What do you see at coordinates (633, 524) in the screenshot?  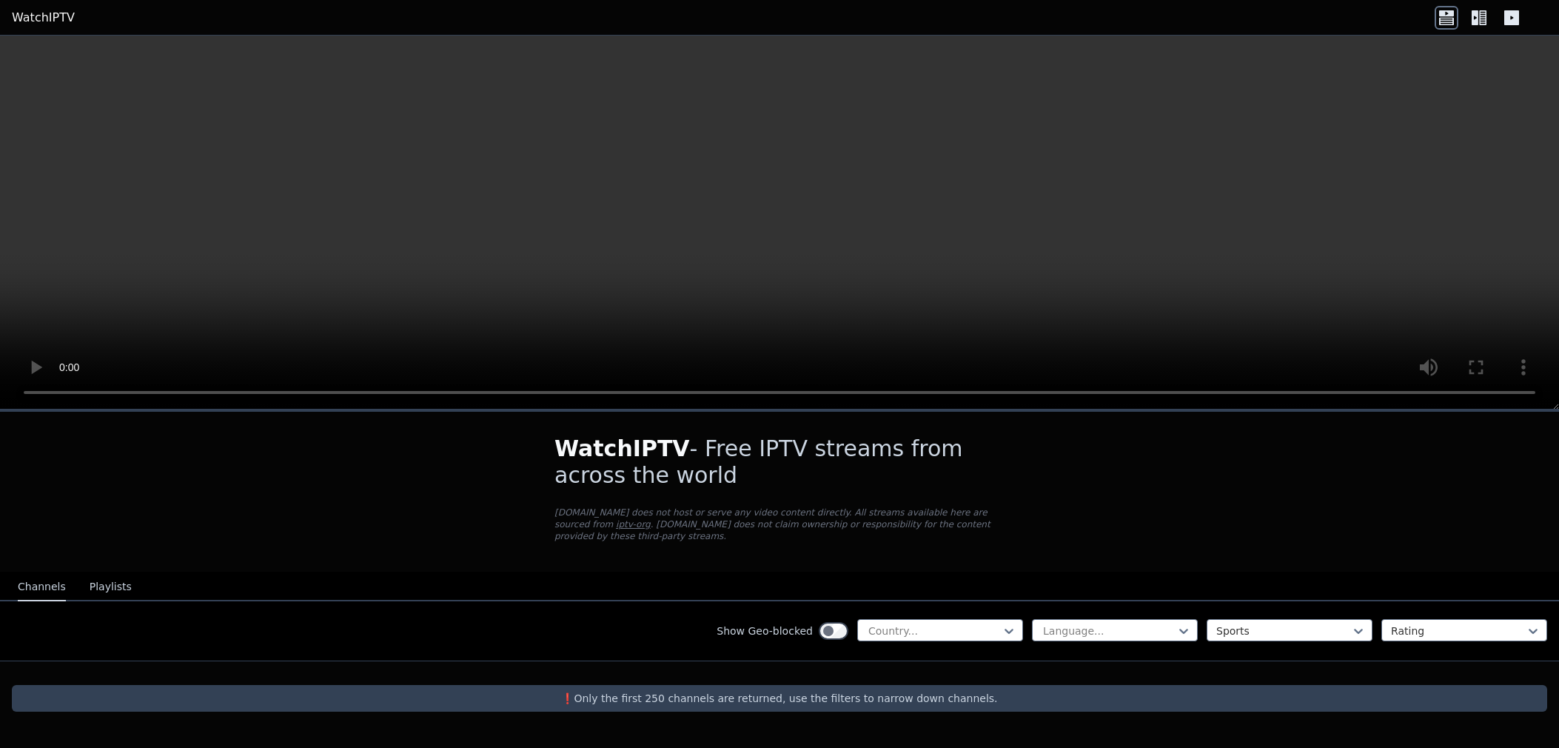 I see `a: iptv-org` at bounding box center [633, 524].